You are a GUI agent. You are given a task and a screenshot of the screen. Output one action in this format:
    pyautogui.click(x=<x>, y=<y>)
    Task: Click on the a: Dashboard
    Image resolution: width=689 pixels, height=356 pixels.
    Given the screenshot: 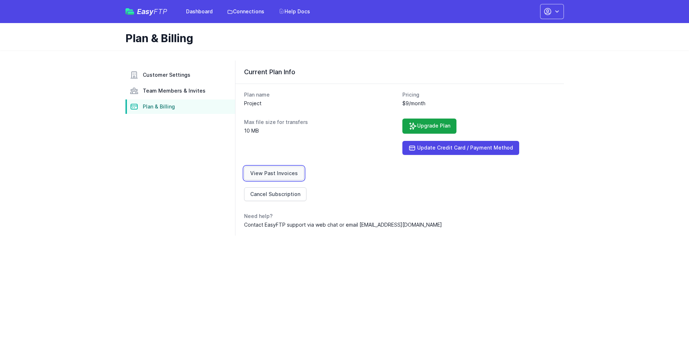 What is the action you would take?
    pyautogui.click(x=199, y=12)
    